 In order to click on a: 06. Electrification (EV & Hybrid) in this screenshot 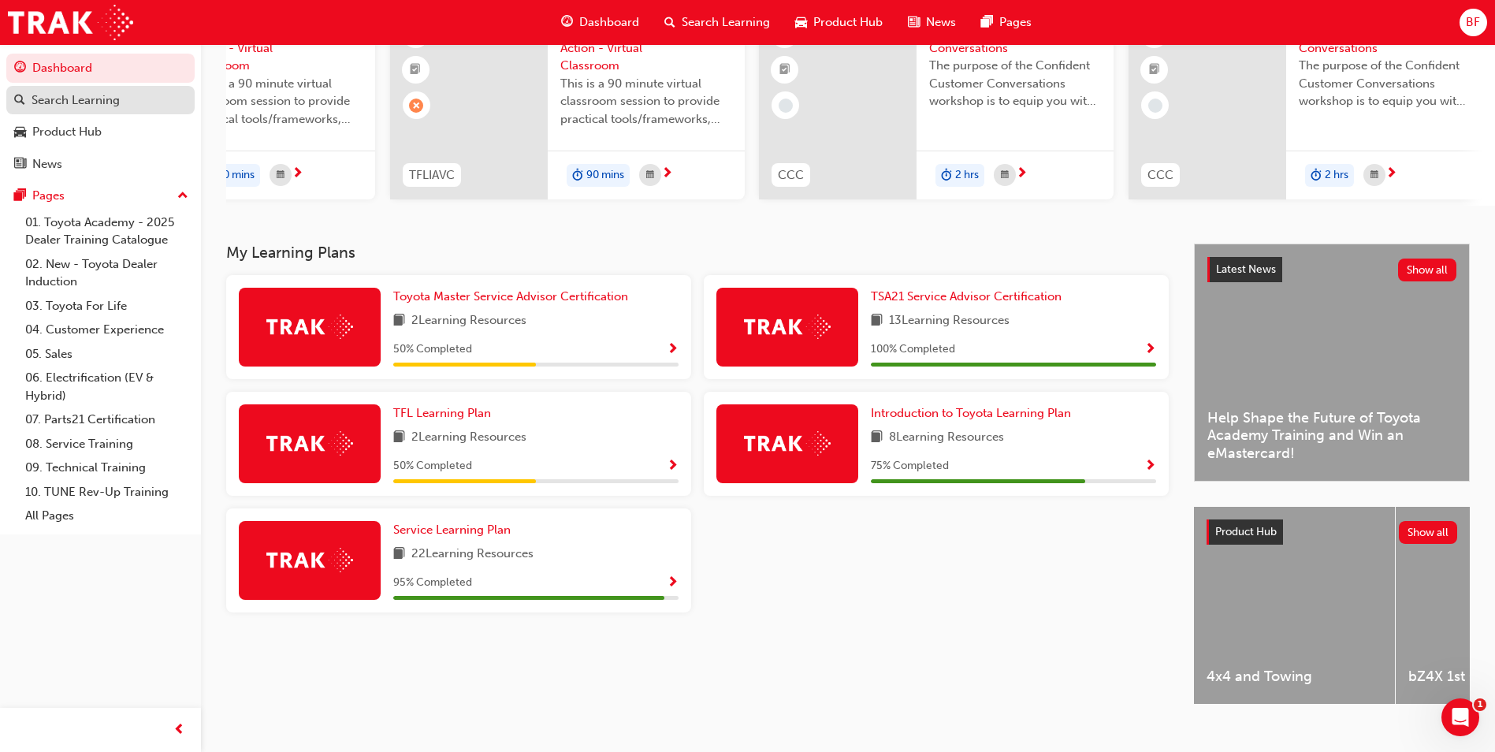, I will do `click(106, 386)`.